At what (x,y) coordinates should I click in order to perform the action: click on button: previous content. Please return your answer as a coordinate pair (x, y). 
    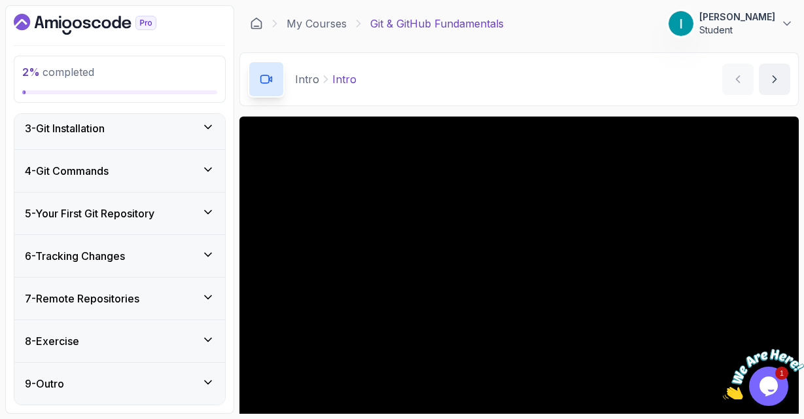
    Looking at the image, I should click on (738, 79).